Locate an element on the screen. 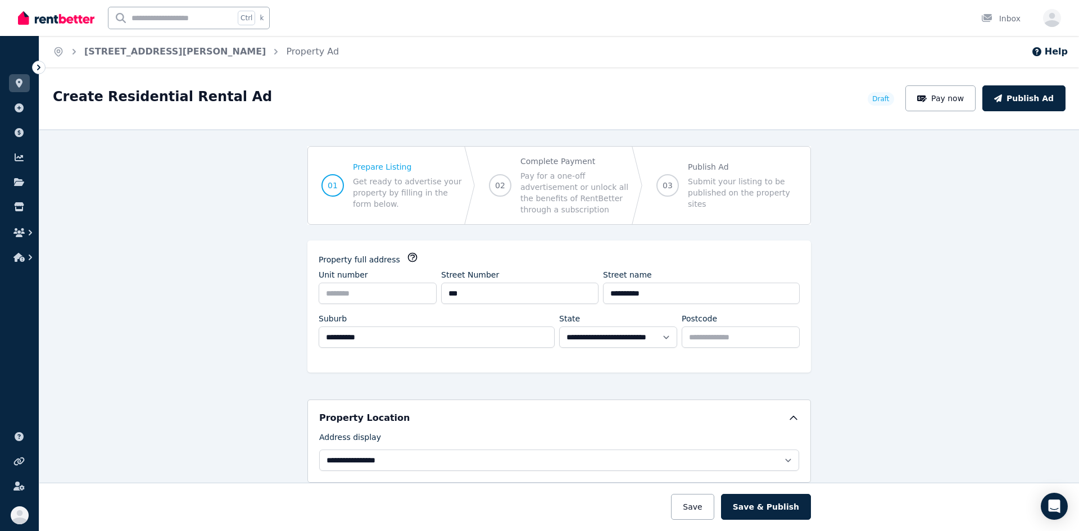 This screenshot has height=531, width=1079. button: Save & Publish is located at coordinates (766, 507).